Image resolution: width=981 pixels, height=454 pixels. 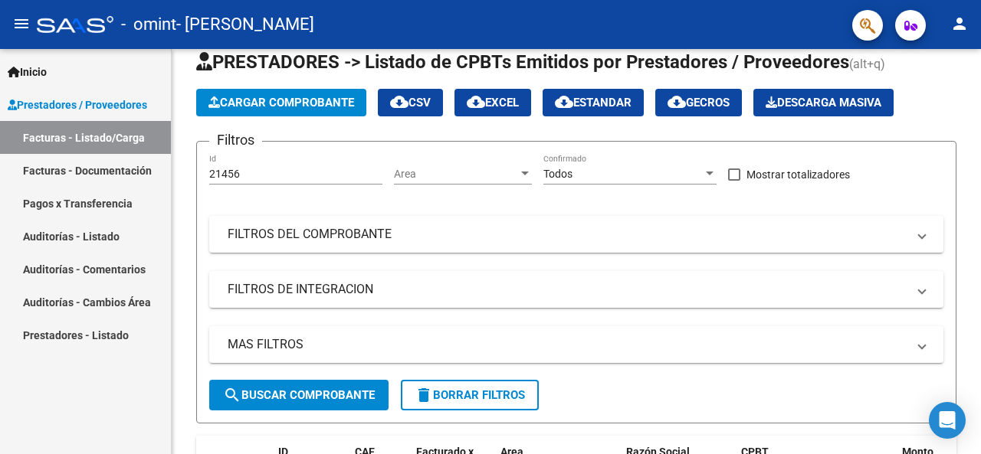 What do you see at coordinates (281, 103) in the screenshot?
I see `button: Cargar Comprobante` at bounding box center [281, 103].